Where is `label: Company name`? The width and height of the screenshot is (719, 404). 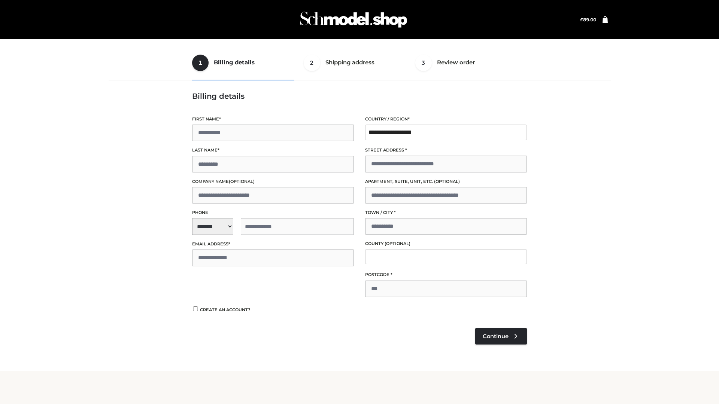 label: Company name is located at coordinates (273, 182).